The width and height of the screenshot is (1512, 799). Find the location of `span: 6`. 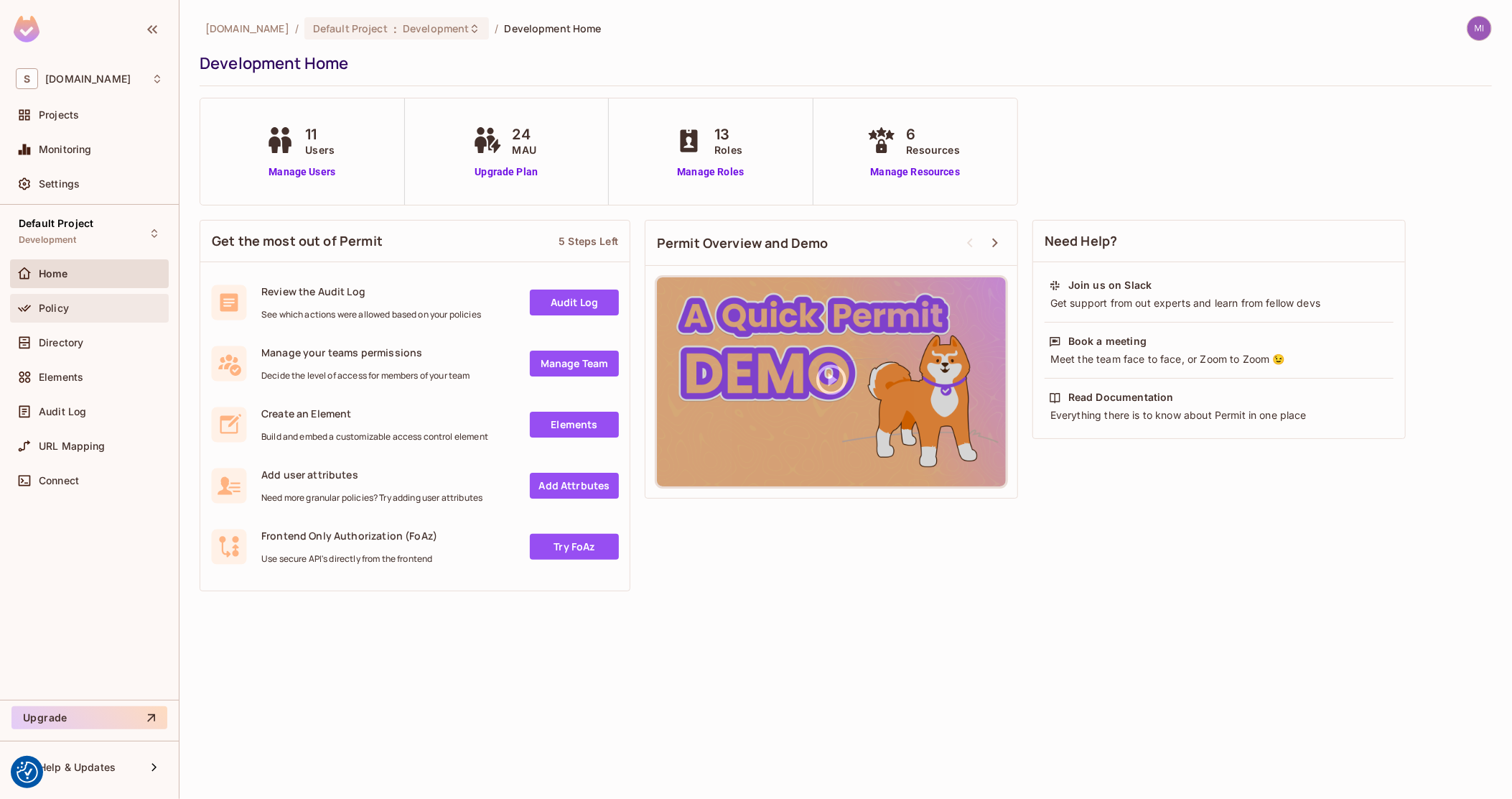

span: 6 is located at coordinates (933, 134).